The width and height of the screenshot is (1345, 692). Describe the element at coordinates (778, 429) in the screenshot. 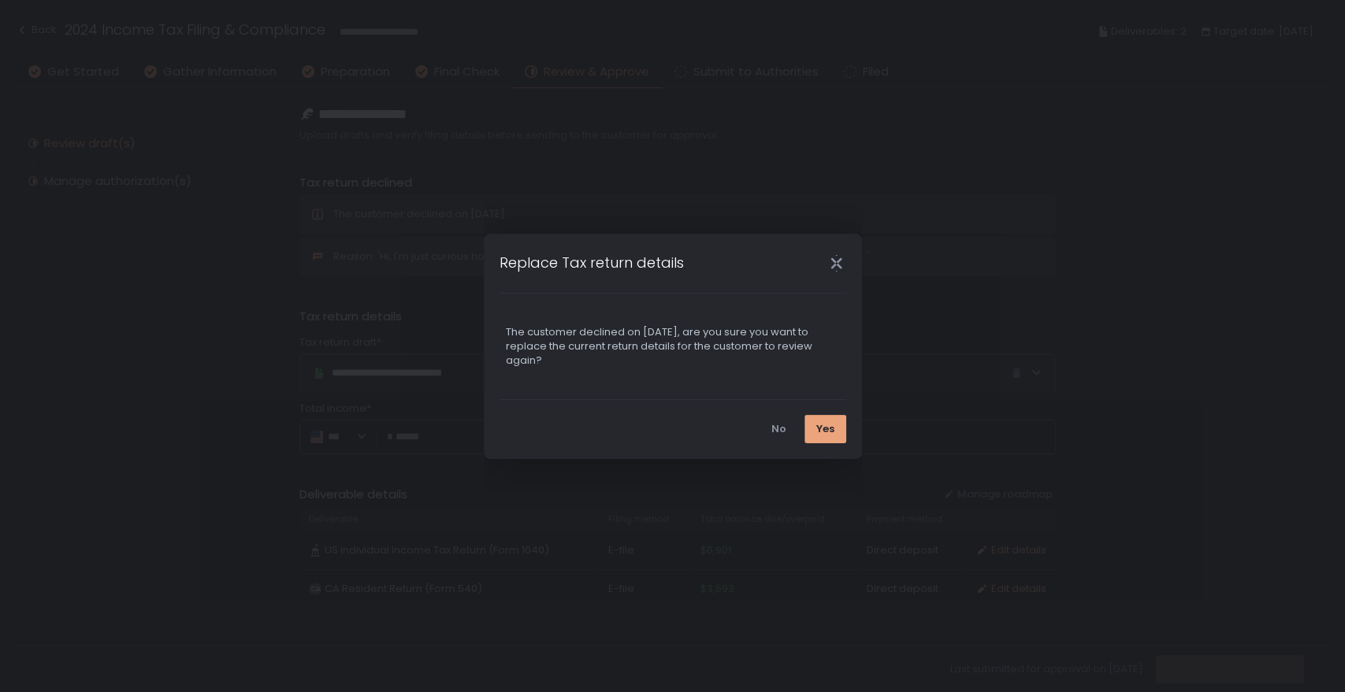

I see `div: No` at that location.